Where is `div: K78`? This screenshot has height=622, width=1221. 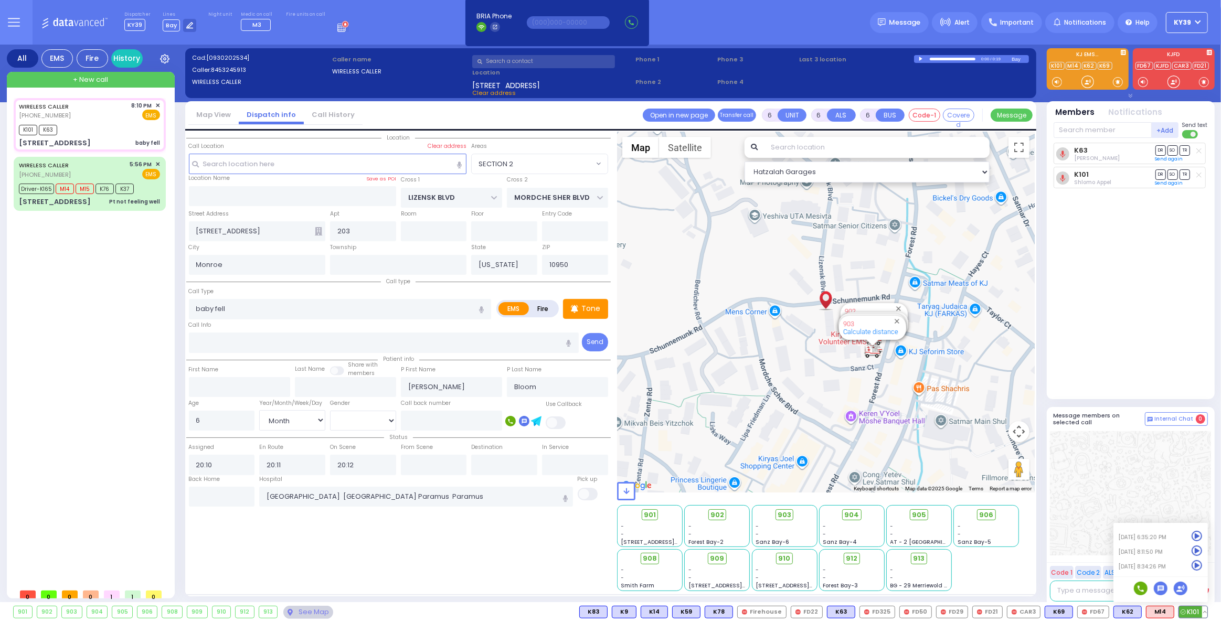 div: K78 is located at coordinates (719, 612).